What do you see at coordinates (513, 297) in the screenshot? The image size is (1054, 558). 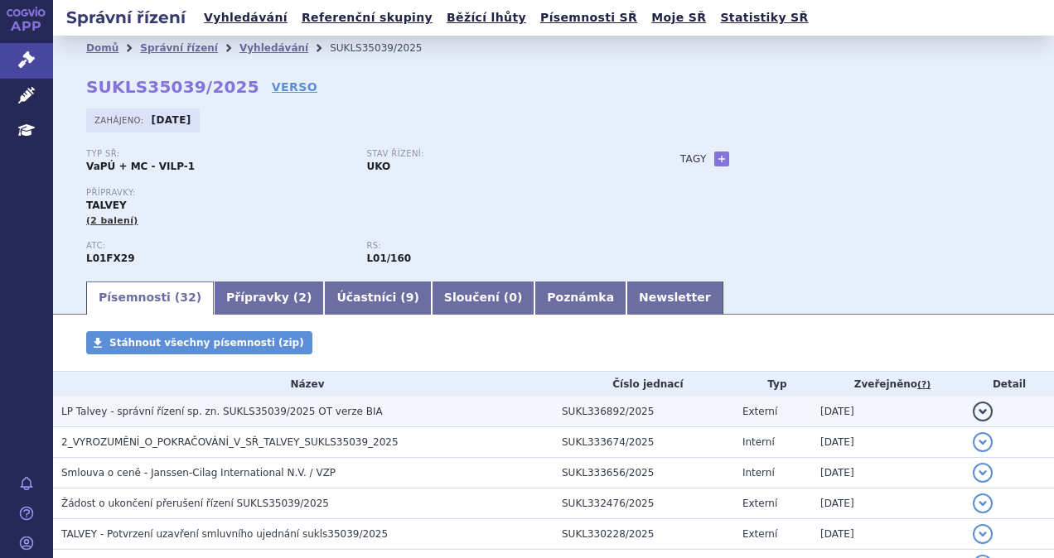 I see `span: 0` at bounding box center [513, 297].